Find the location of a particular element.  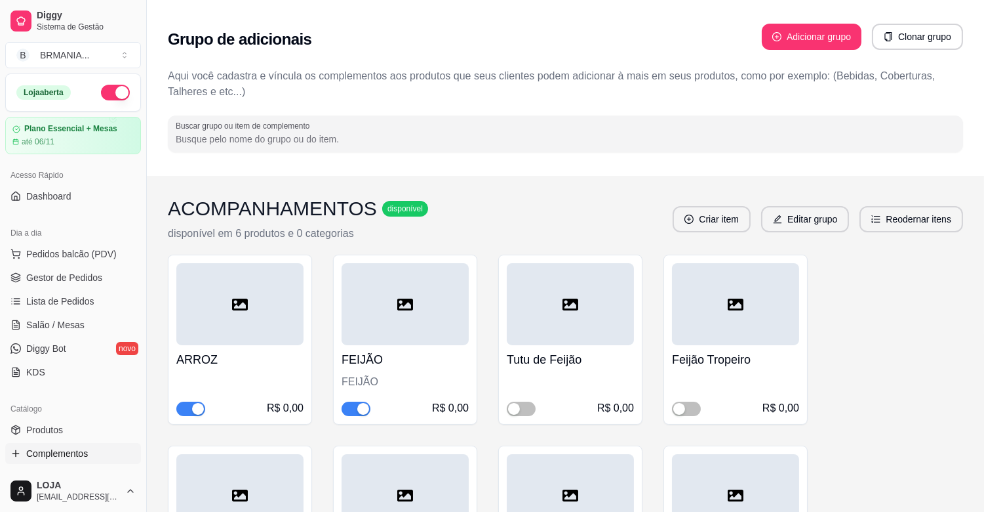

h4: Feijão Tropeiro is located at coordinates (736, 359).